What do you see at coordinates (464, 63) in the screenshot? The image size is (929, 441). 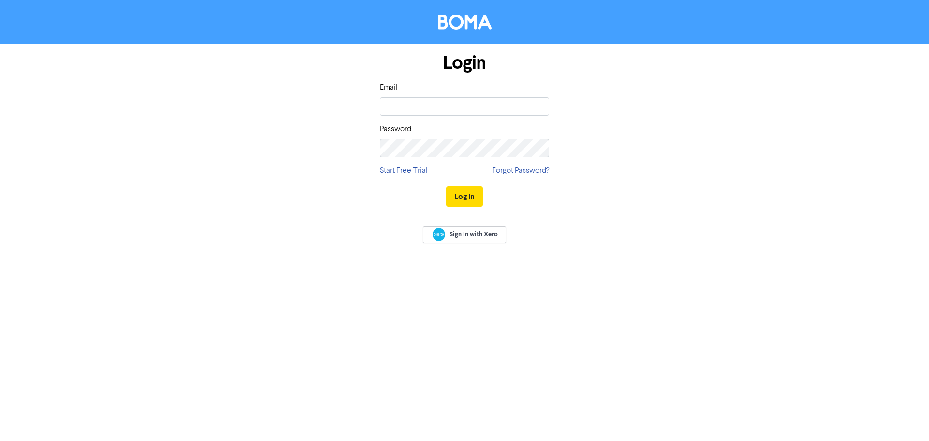 I see `h1: Login` at bounding box center [464, 63].